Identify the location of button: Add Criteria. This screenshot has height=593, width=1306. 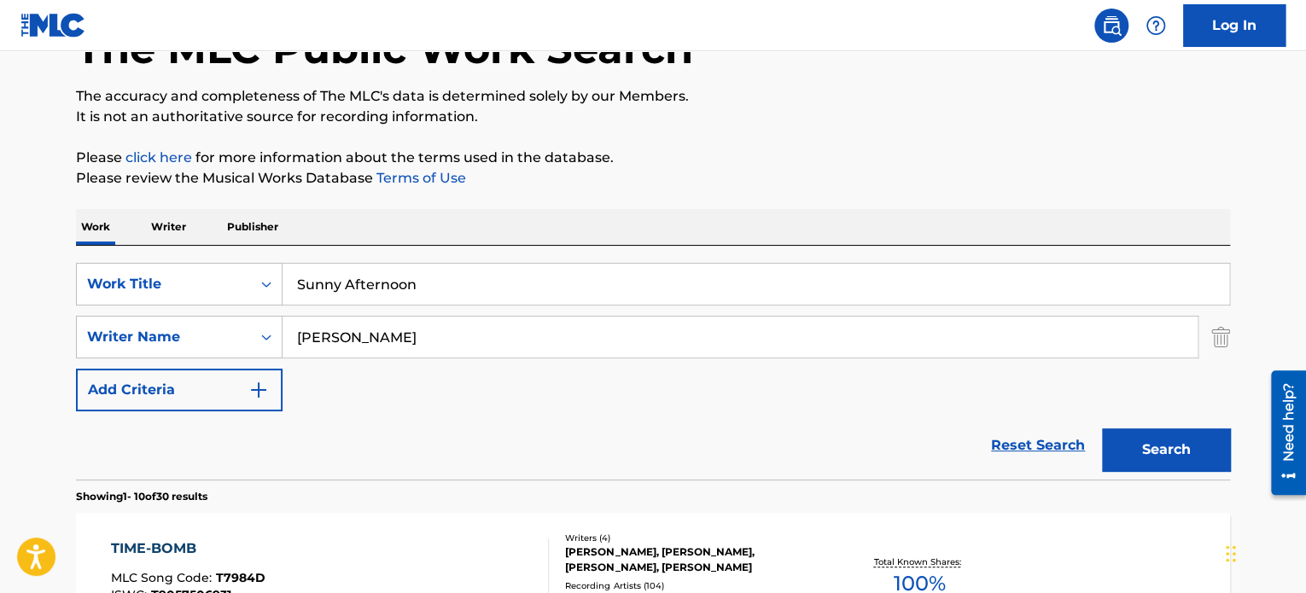
(179, 390).